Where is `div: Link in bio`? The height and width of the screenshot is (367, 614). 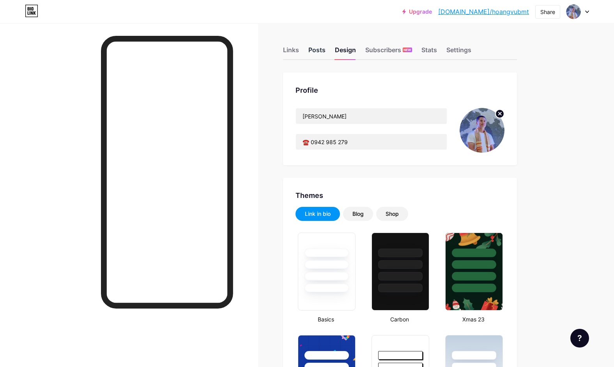 div: Link in bio is located at coordinates (318, 214).